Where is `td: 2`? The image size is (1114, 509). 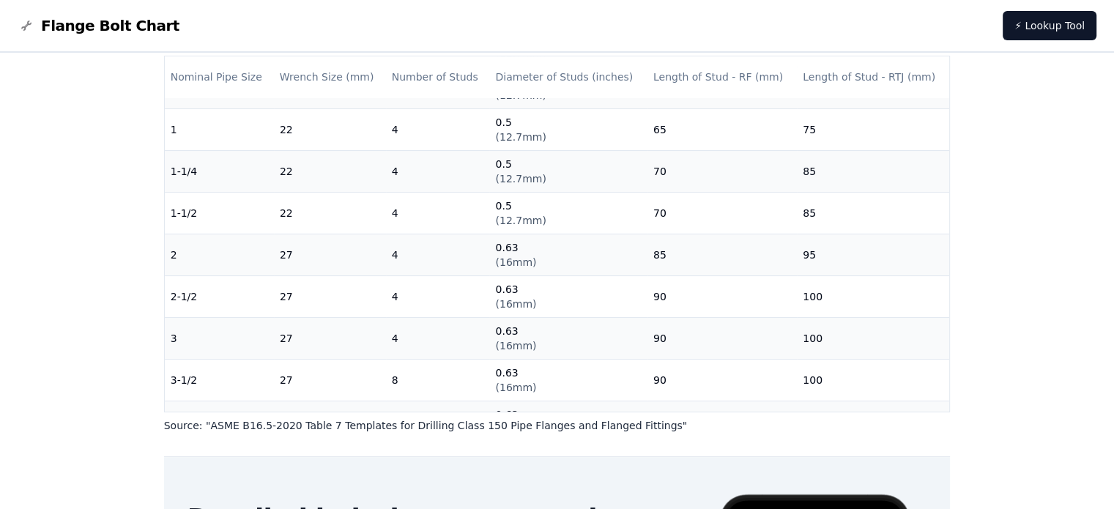
td: 2 is located at coordinates (219, 254).